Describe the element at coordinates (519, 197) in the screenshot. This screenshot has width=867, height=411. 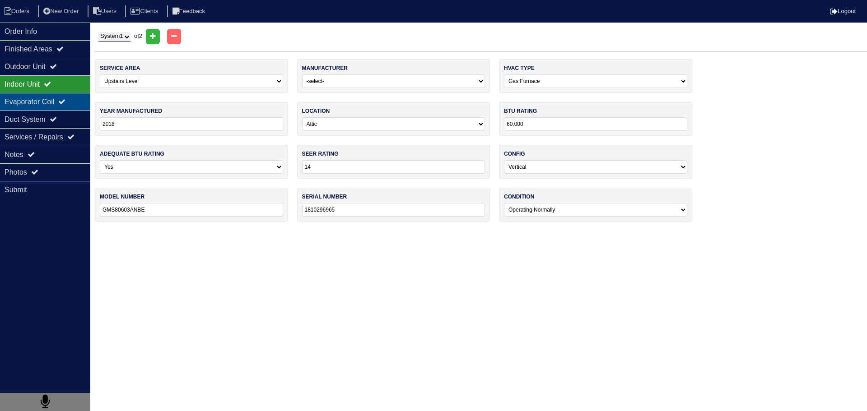
I see `label: condition` at that location.